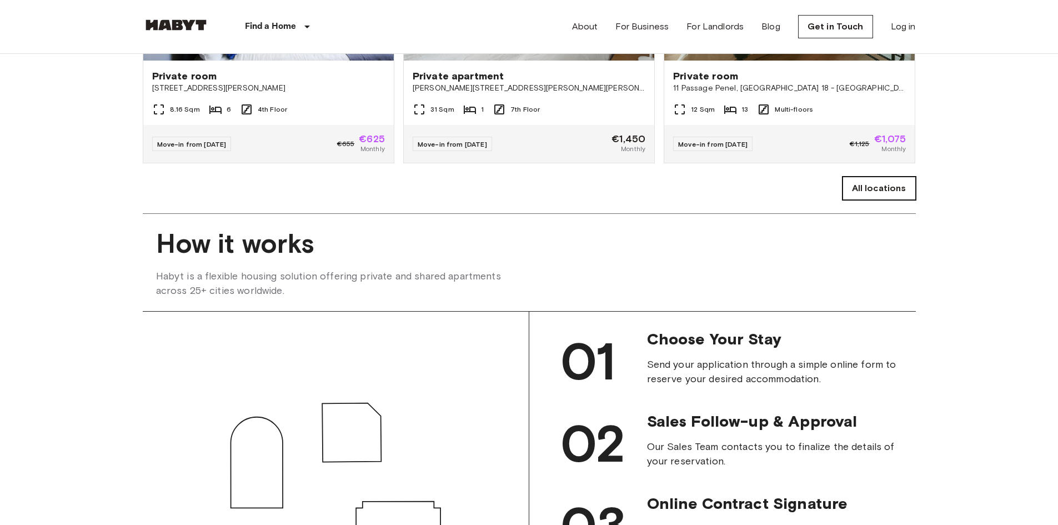 Image resolution: width=1058 pixels, height=525 pixels. What do you see at coordinates (185, 109) in the screenshot?
I see `span: 8.16 Sqm` at bounding box center [185, 109].